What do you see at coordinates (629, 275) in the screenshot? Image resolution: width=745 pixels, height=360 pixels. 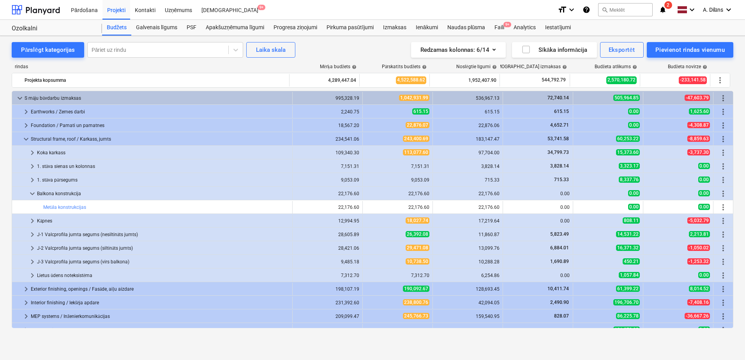 I see `span: 1,057.84` at bounding box center [629, 275].